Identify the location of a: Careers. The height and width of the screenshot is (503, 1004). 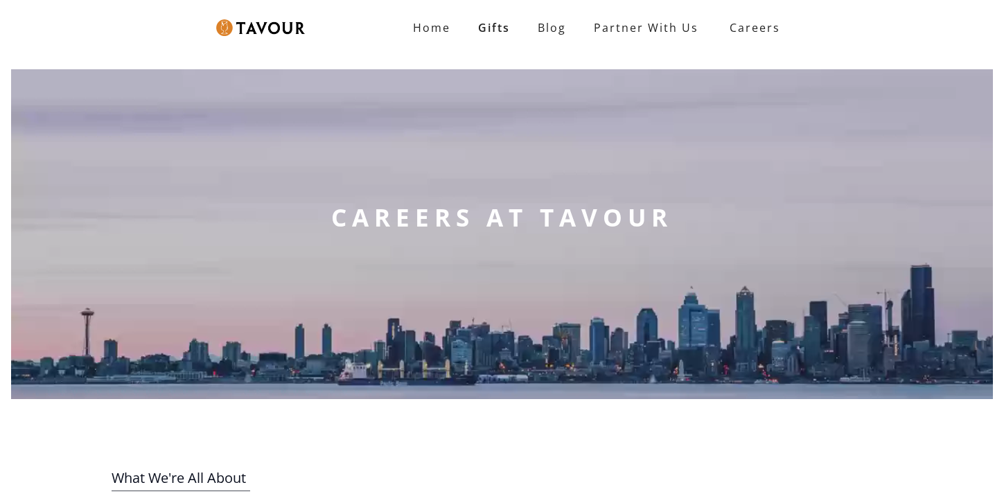
(751, 28).